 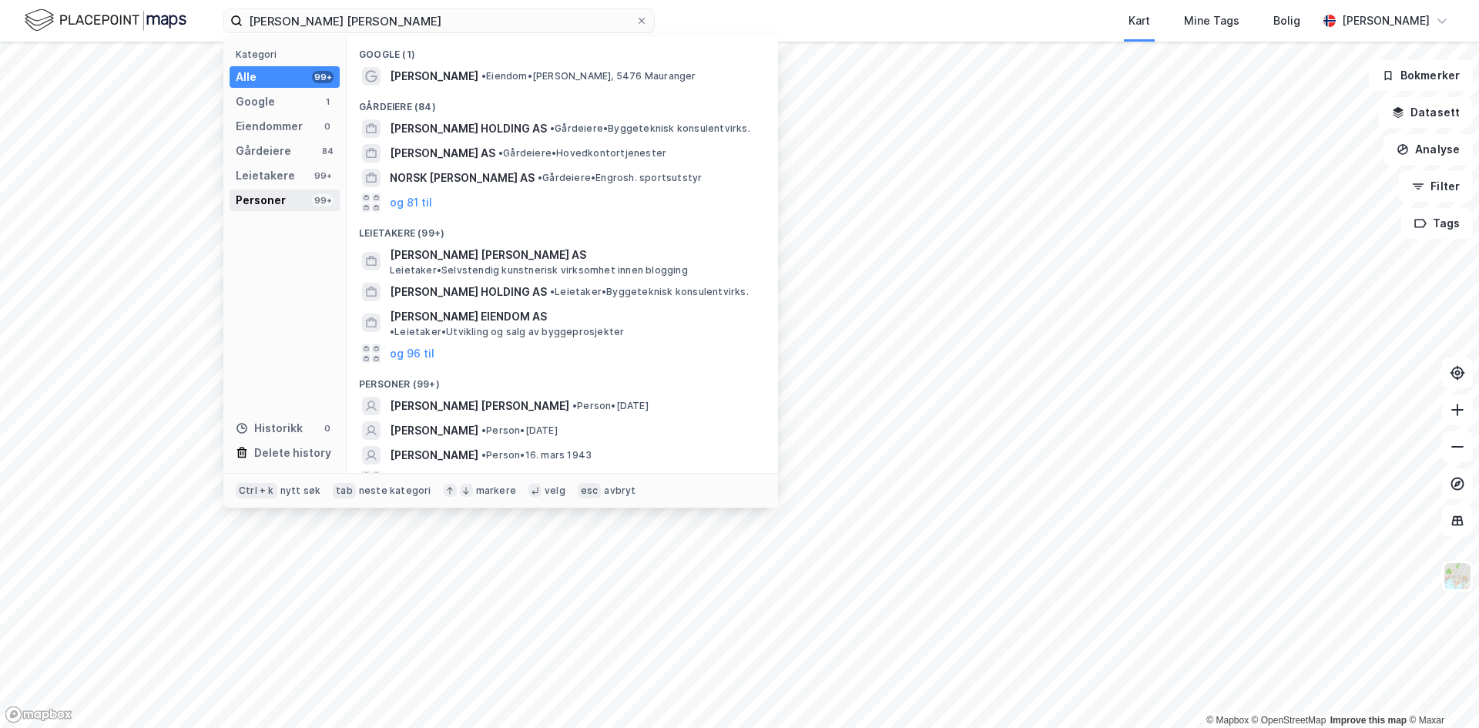 I want to click on span: Gårdeiere • Byggeteknisk konsulentvirks., so click(x=650, y=129).